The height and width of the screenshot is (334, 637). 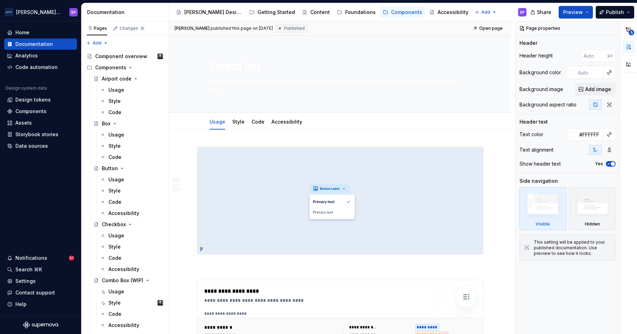 I want to click on div: Background aspect ratio, so click(x=547, y=105).